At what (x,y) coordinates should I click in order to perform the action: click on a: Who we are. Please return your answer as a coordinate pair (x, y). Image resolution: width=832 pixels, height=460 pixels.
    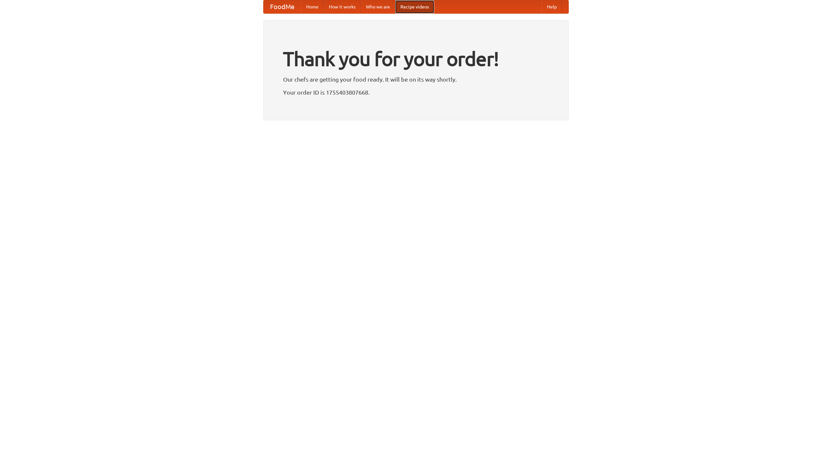
    Looking at the image, I should click on (378, 7).